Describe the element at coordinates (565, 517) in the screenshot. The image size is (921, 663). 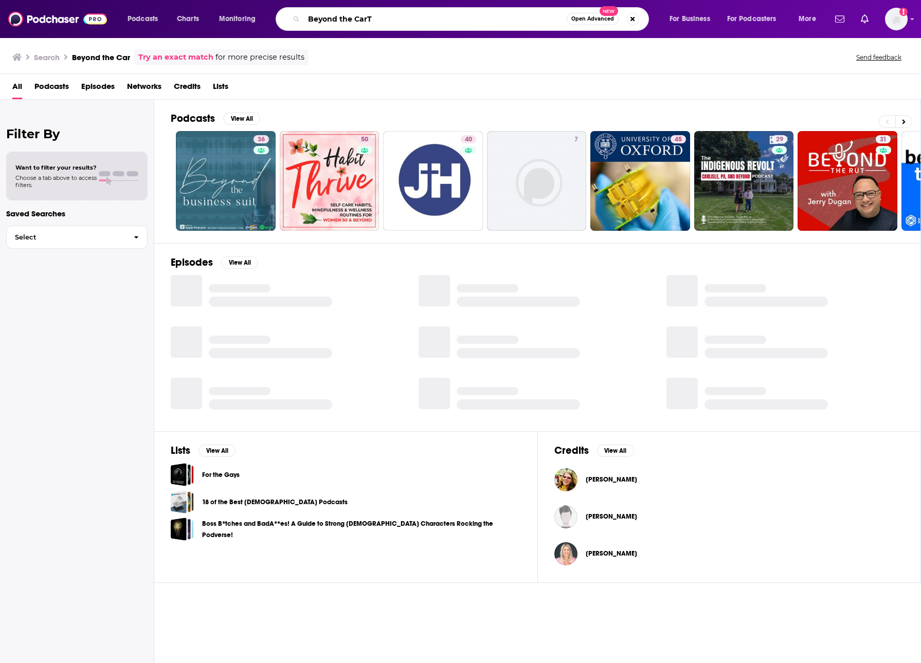
I see `img: Caroline Pearce` at that location.